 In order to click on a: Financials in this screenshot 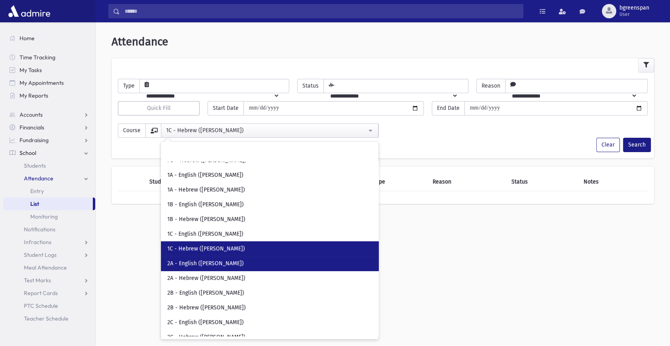, I will do `click(49, 128)`.